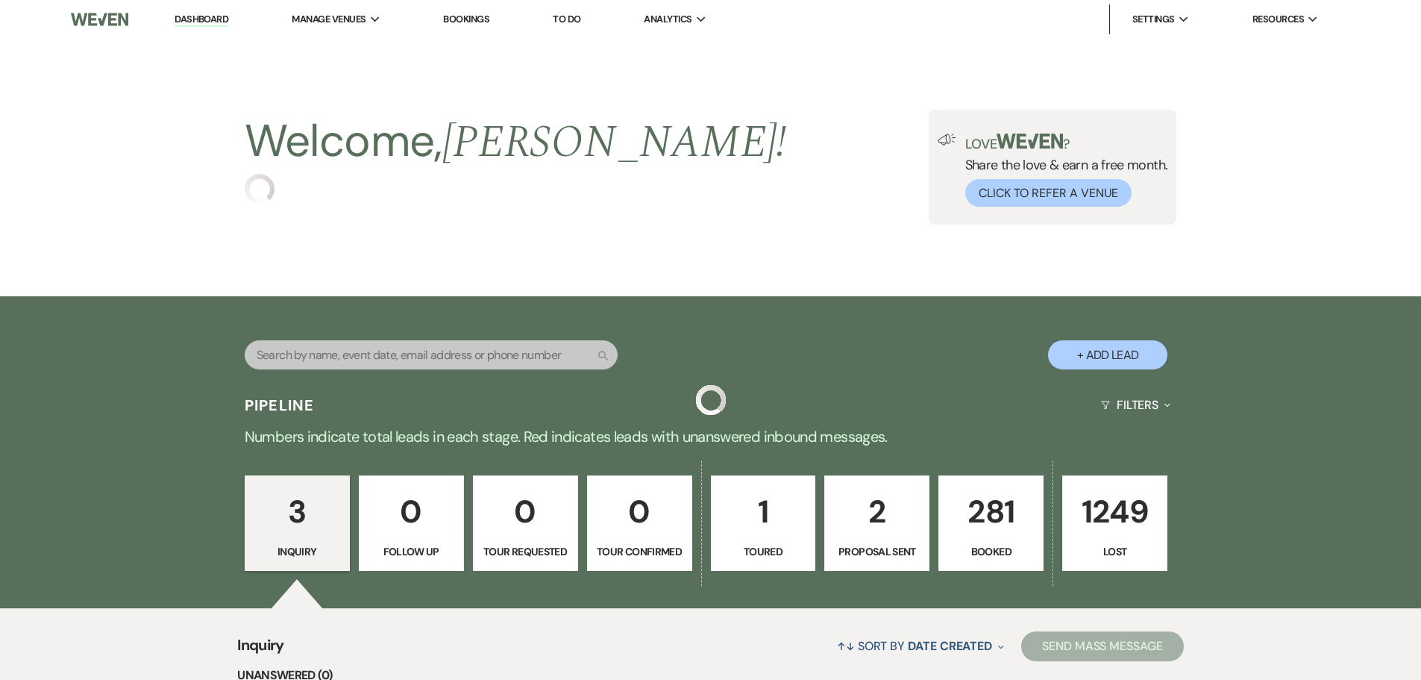 The image size is (1421, 680). I want to click on button: Sort By Date Created, so click(921, 645).